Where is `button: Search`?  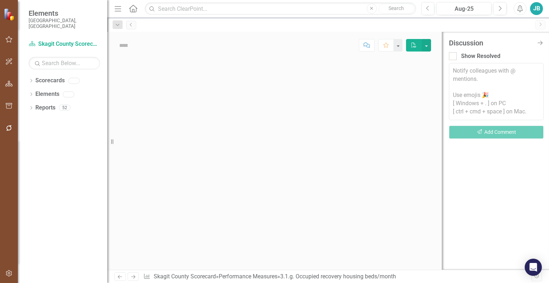 button: Search is located at coordinates (397, 9).